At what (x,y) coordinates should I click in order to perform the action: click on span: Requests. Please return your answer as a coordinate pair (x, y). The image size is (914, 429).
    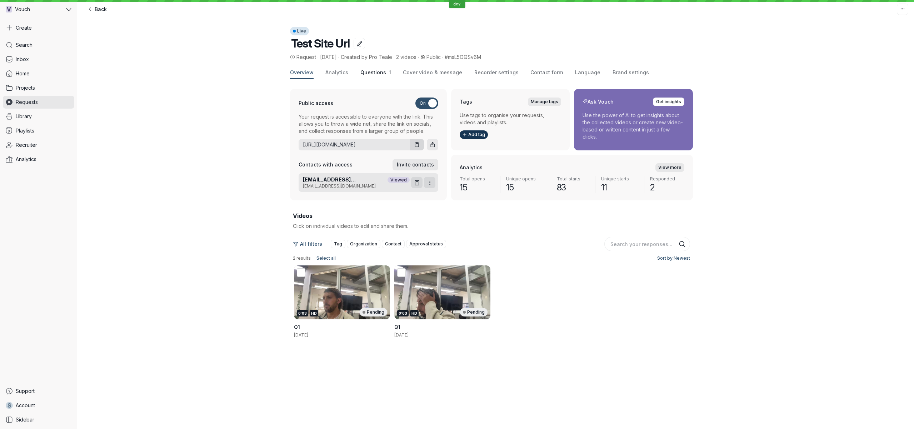
    Looking at the image, I should click on (27, 102).